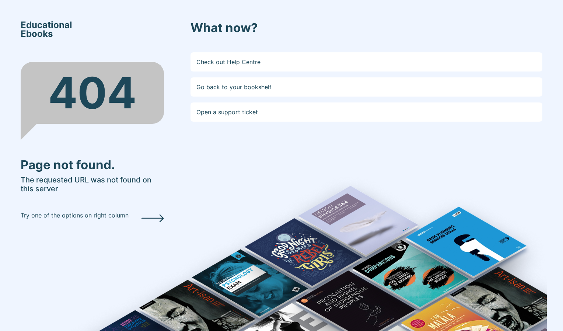  I want to click on a: Check out Help Centre, so click(366, 62).